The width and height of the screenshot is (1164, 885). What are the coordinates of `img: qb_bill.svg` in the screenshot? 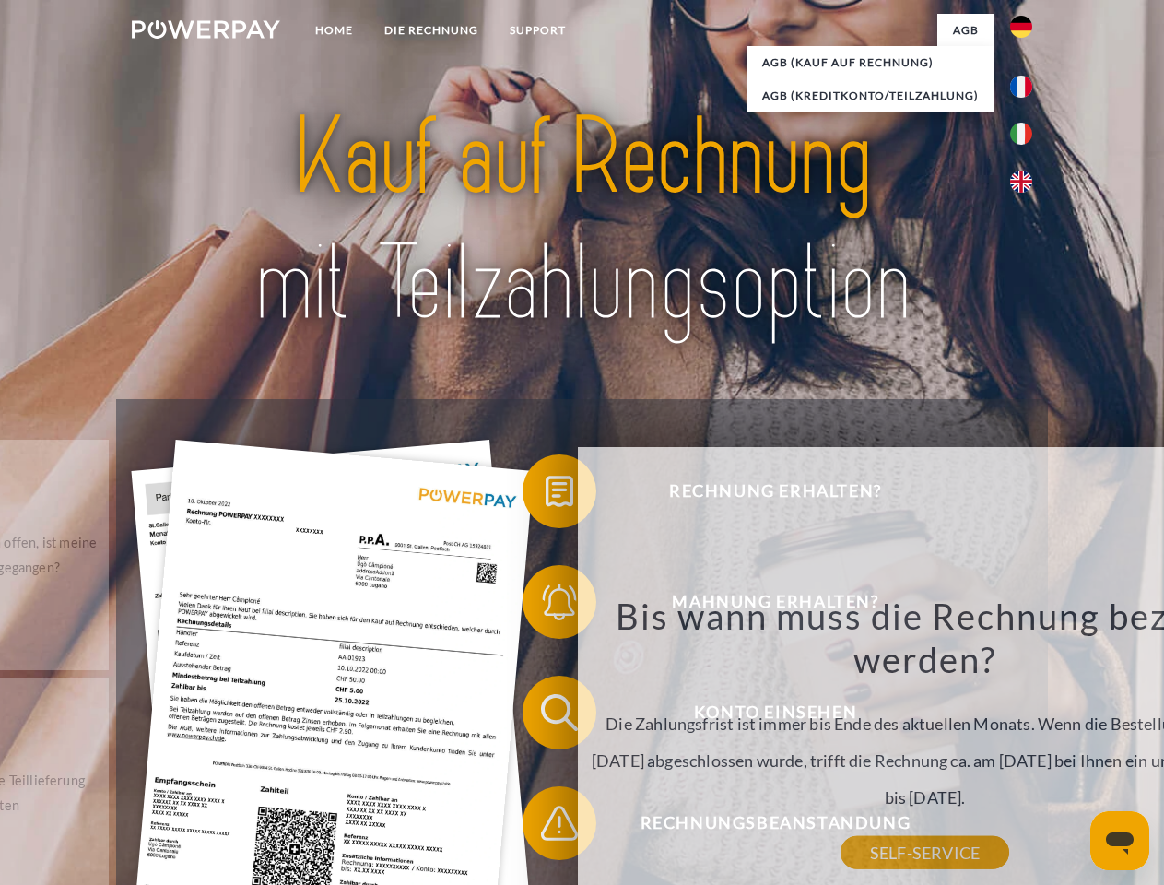 It's located at (559, 491).